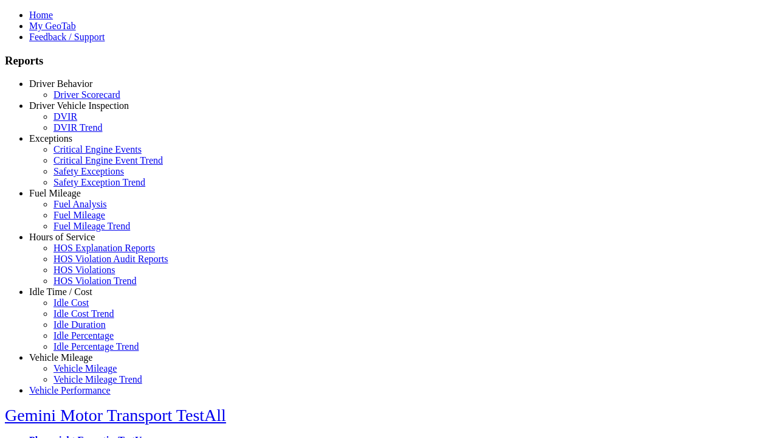 The height and width of the screenshot is (438, 778). Describe the element at coordinates (61, 291) in the screenshot. I see `a: Idle Time / Cost` at that location.